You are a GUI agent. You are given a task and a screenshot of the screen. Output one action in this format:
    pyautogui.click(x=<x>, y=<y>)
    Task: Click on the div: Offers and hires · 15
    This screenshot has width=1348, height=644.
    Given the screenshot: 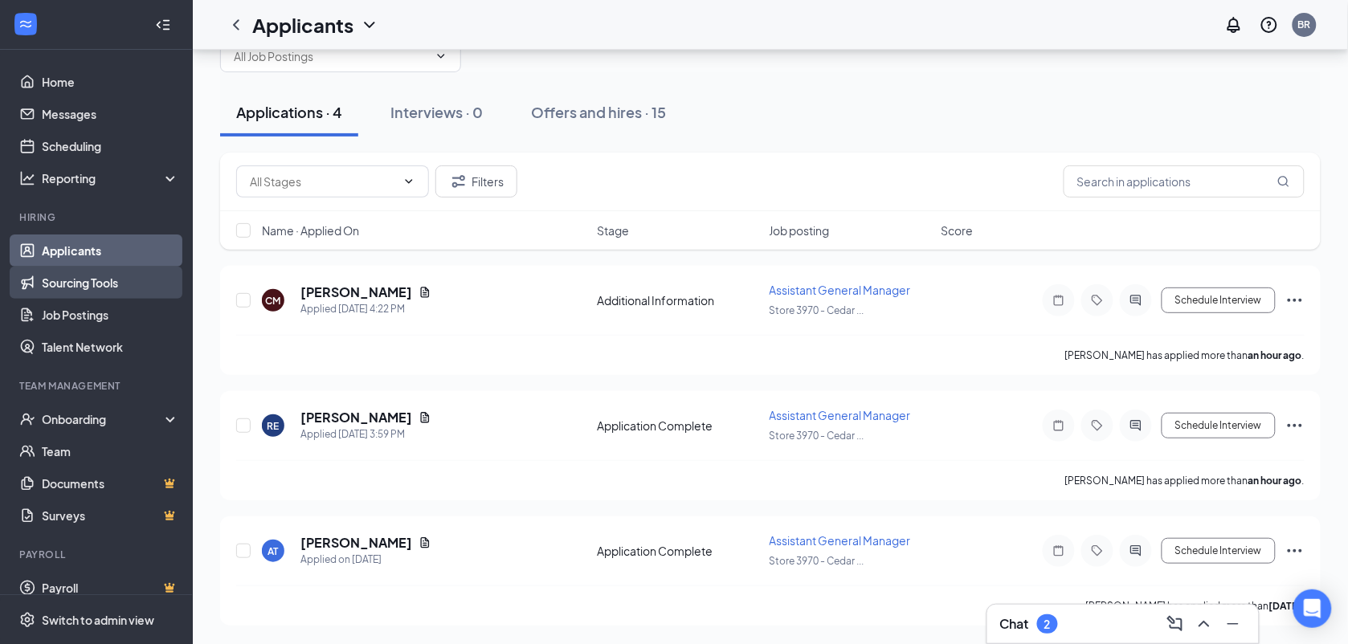 What is the action you would take?
    pyautogui.click(x=599, y=112)
    